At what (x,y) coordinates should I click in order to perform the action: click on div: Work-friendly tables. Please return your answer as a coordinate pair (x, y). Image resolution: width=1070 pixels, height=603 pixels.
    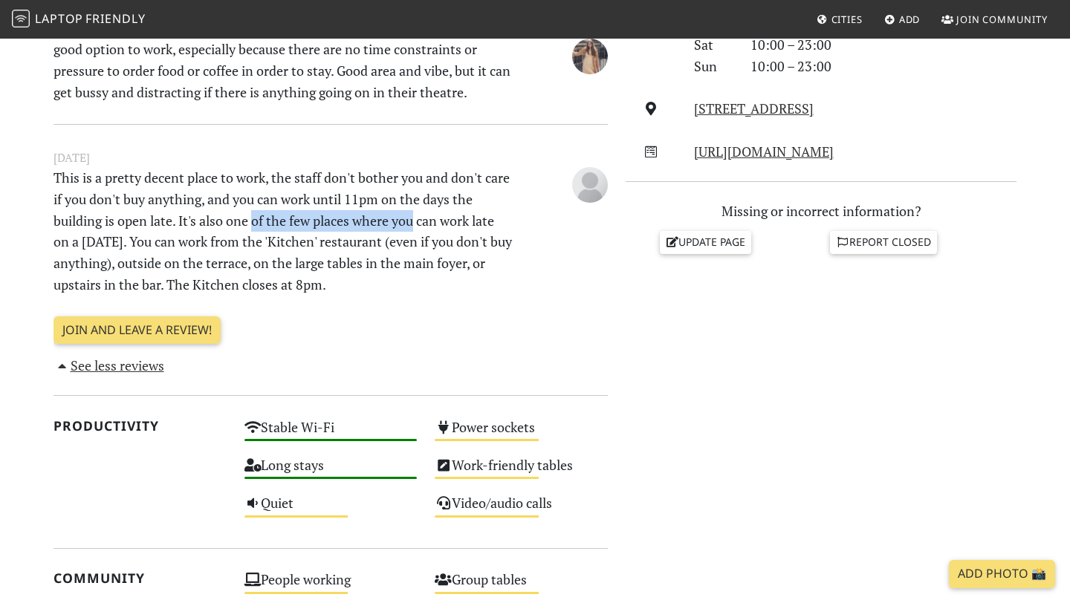
    Looking at the image, I should click on (521, 472).